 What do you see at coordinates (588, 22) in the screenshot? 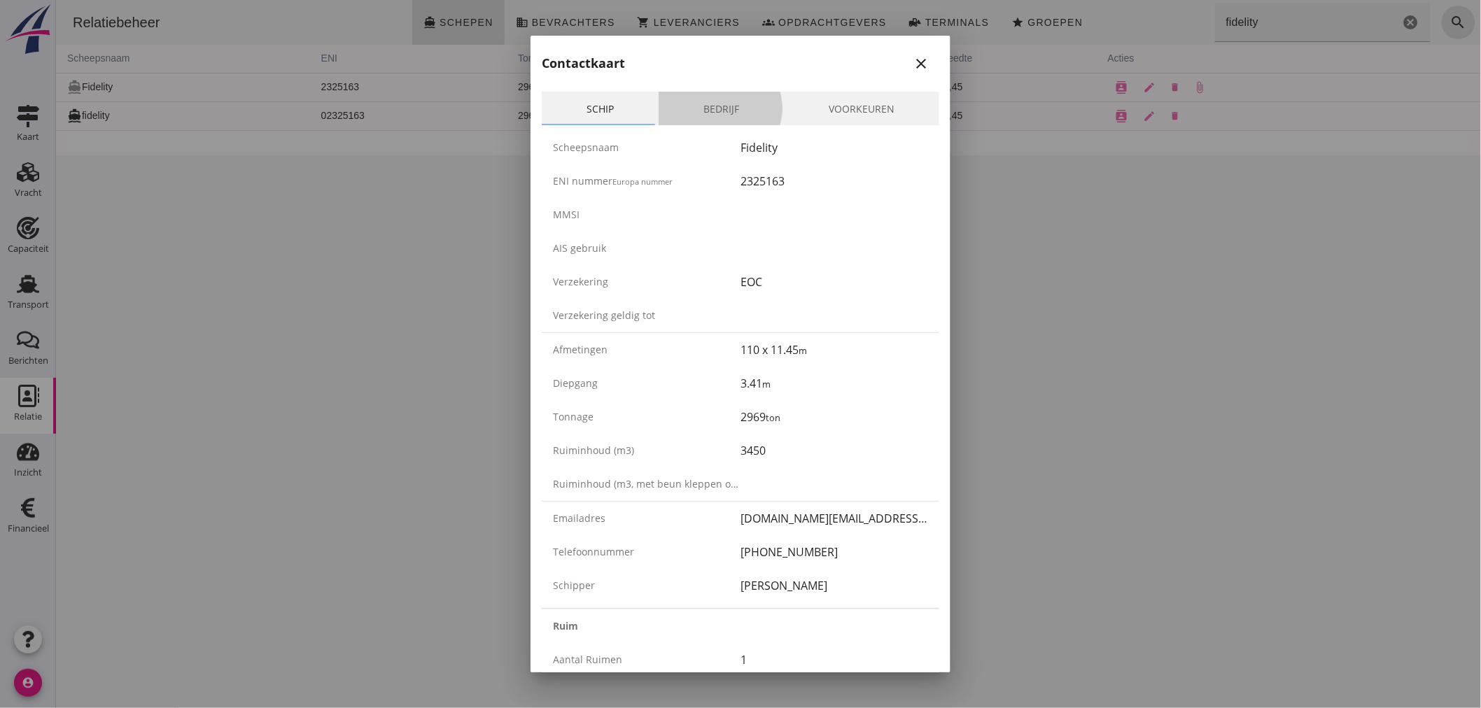
I see `i: shopping_cart` at bounding box center [588, 22].